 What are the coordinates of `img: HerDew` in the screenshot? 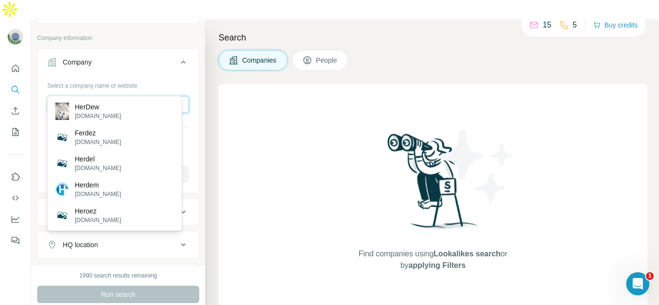 It's located at (62, 111).